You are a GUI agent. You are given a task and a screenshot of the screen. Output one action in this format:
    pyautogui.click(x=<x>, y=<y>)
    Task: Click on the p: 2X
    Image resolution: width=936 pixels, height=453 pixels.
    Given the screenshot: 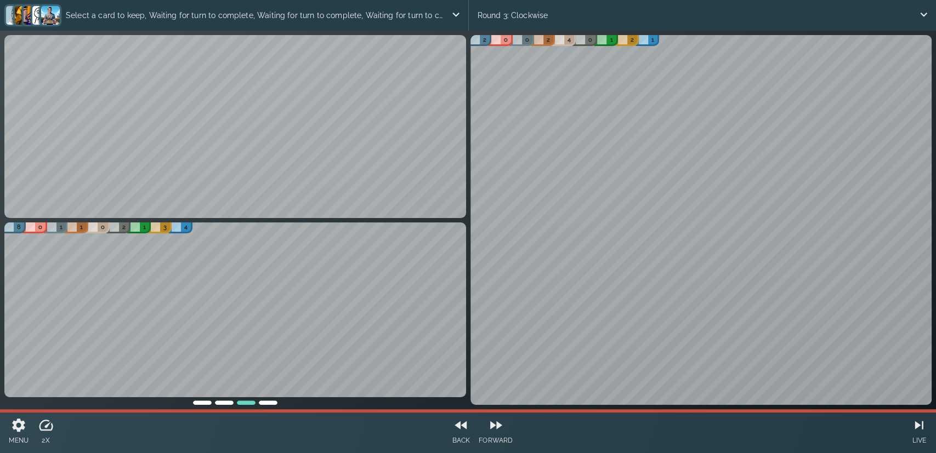 What is the action you would take?
    pyautogui.click(x=46, y=441)
    